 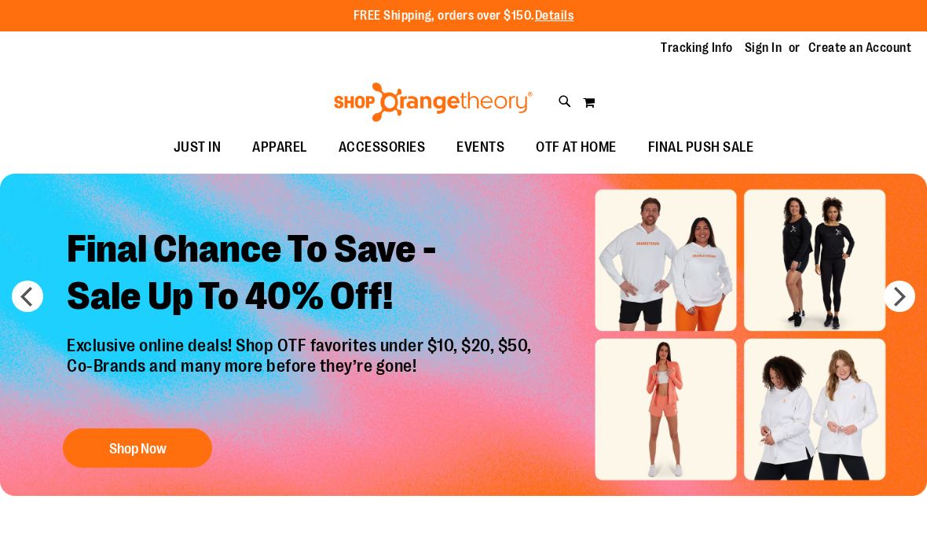 I want to click on a: Sign In, so click(x=764, y=48).